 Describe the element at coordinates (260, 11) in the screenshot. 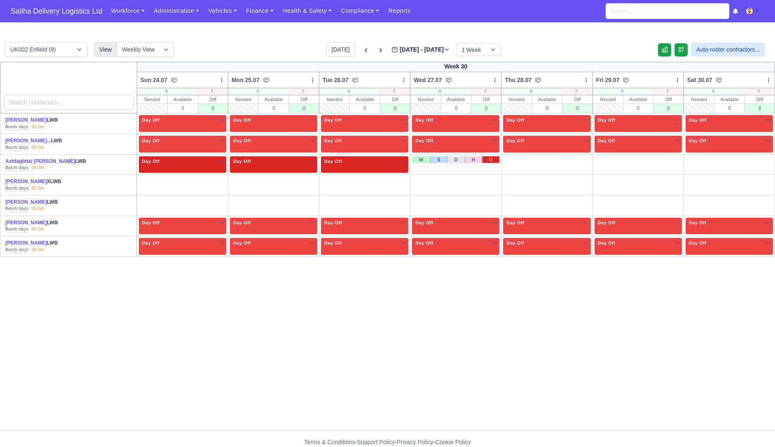

I see `a: Finance` at that location.